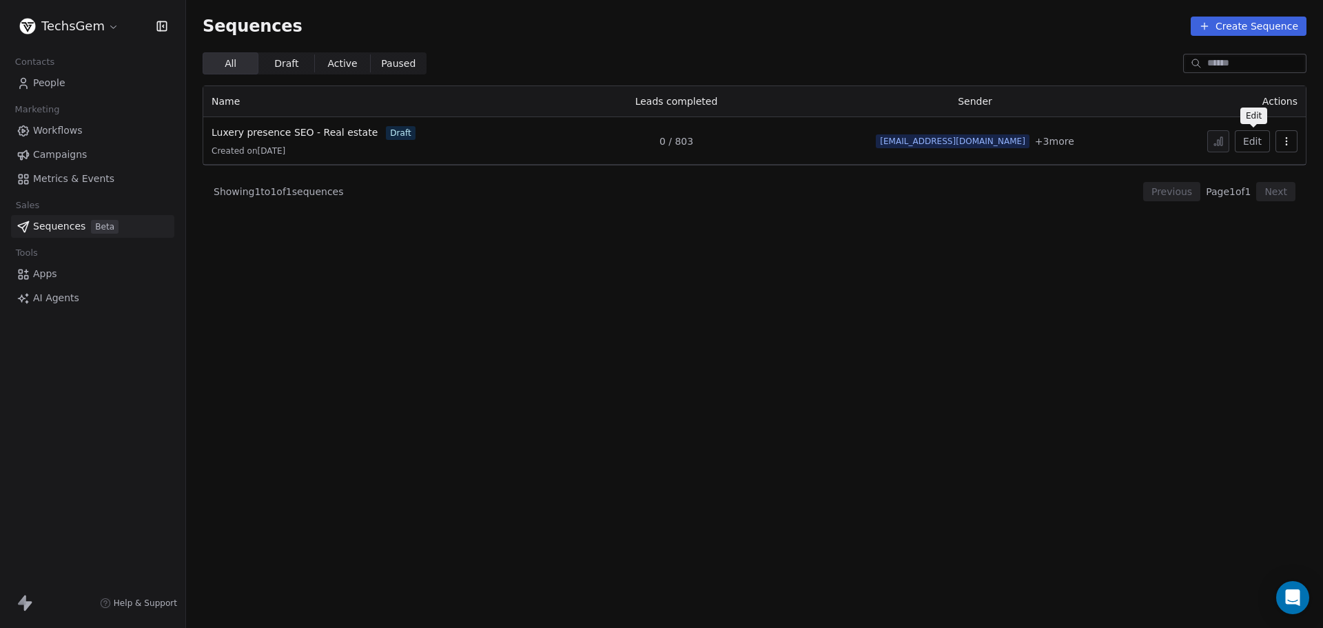 The height and width of the screenshot is (628, 1323). What do you see at coordinates (1292, 597) in the screenshot?
I see `div: Open Intercom Messenger` at bounding box center [1292, 597].